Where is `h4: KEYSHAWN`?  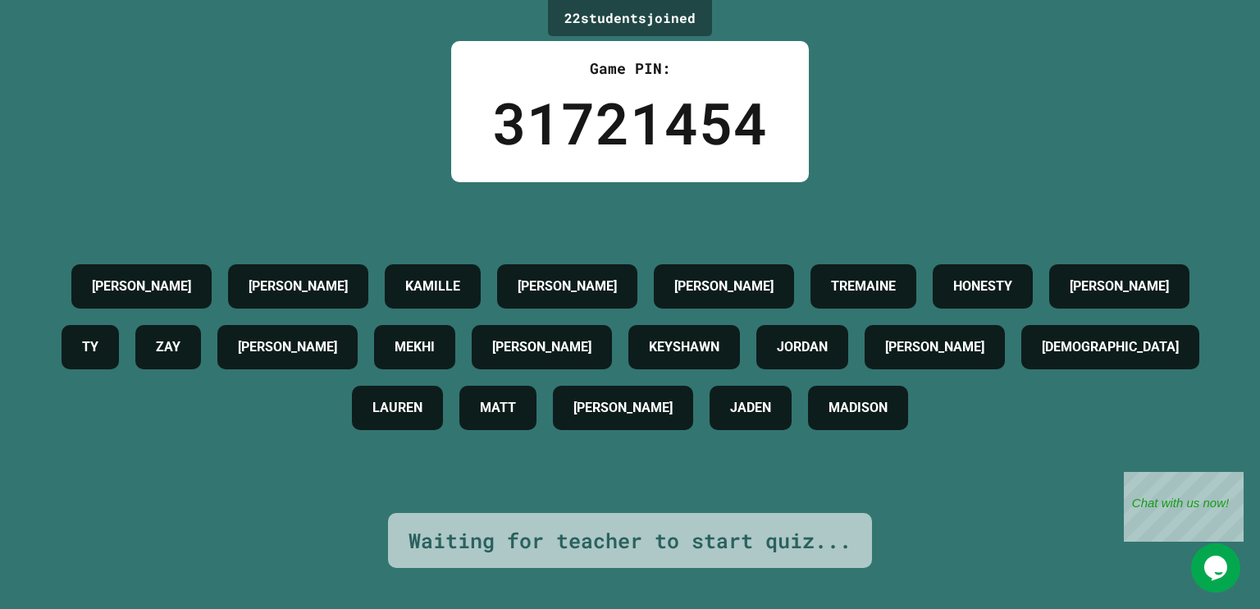
h4: KEYSHAWN is located at coordinates (684, 347).